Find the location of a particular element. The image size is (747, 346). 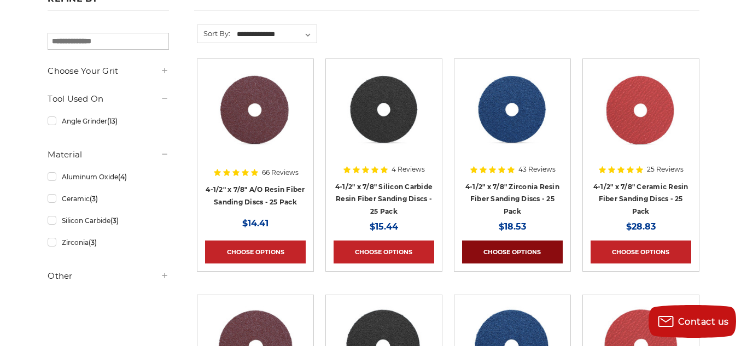

span: 43 Reviews is located at coordinates (537, 170).